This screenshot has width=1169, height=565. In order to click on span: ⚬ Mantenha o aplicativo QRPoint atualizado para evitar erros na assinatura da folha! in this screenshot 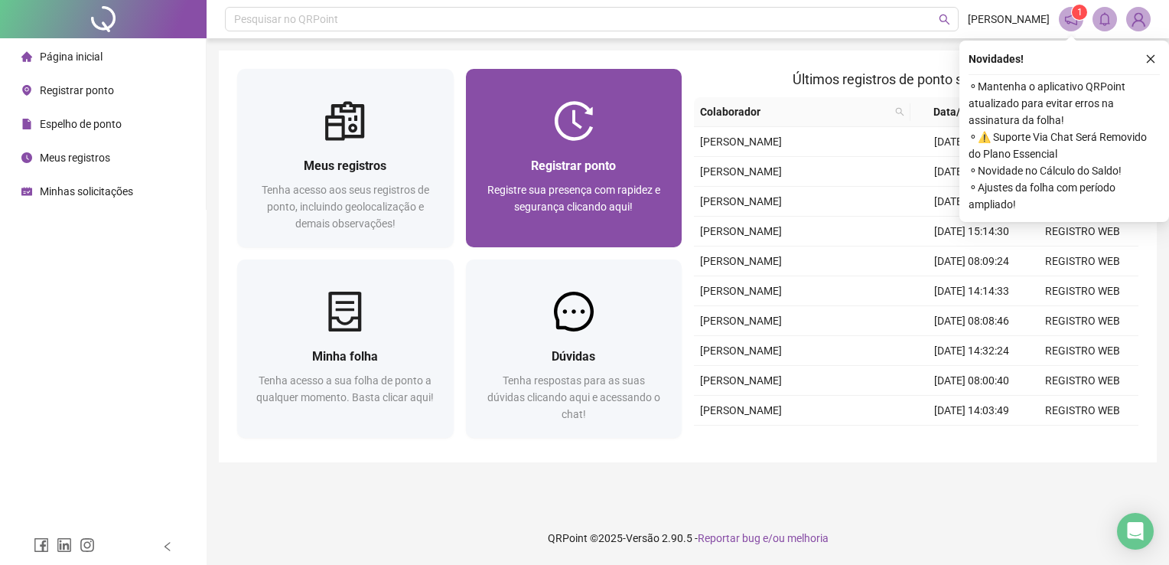, I will do `click(1064, 103)`.